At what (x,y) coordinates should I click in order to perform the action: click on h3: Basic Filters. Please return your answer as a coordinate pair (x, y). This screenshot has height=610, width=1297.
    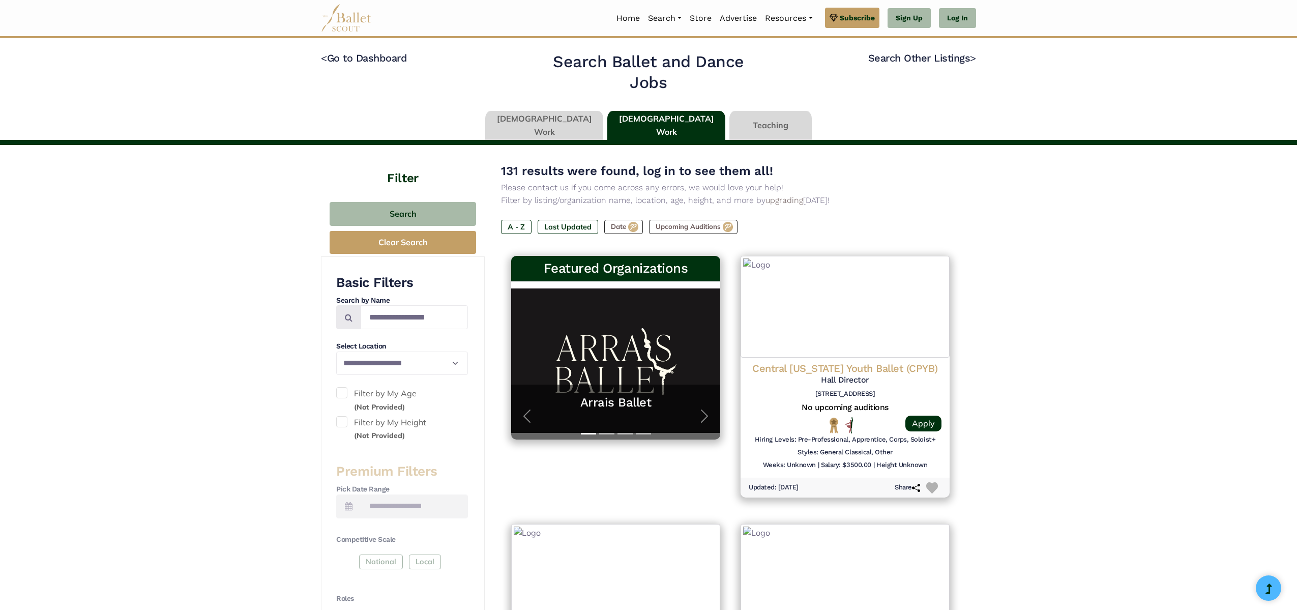
    Looking at the image, I should click on (402, 283).